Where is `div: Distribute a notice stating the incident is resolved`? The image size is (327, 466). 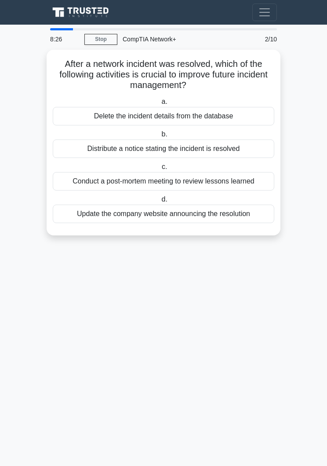 div: Distribute a notice stating the incident is resolved is located at coordinates (164, 149).